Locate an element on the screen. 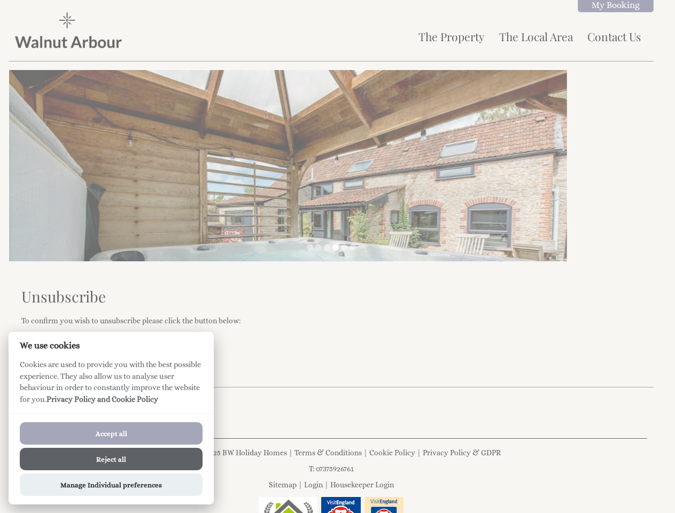 Image resolution: width=675 pixels, height=513 pixels. a: © Copyright 2025 BW Holiday Homes is located at coordinates (225, 453).